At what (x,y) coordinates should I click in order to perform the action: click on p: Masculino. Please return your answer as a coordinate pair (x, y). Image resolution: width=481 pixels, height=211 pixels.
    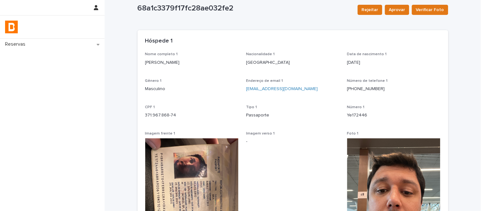
    Looking at the image, I should click on (192, 89).